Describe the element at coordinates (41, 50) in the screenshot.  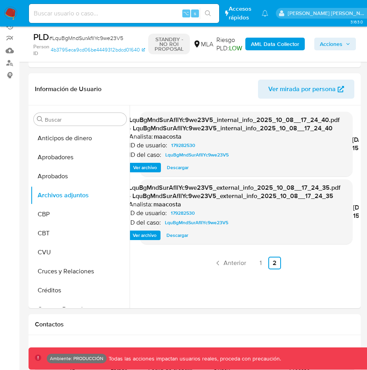
I see `b: Person ID` at that location.